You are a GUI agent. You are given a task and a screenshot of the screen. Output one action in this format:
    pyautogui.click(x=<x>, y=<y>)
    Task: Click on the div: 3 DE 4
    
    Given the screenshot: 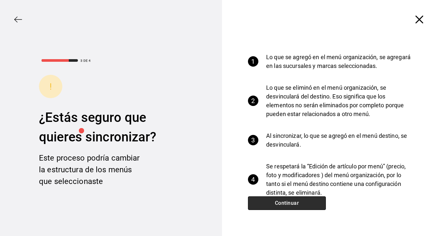 What is the action you would take?
    pyautogui.click(x=85, y=60)
    